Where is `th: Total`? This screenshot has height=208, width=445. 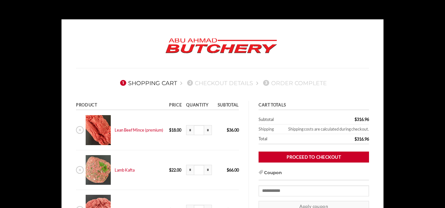 th: Total is located at coordinates (287, 139).